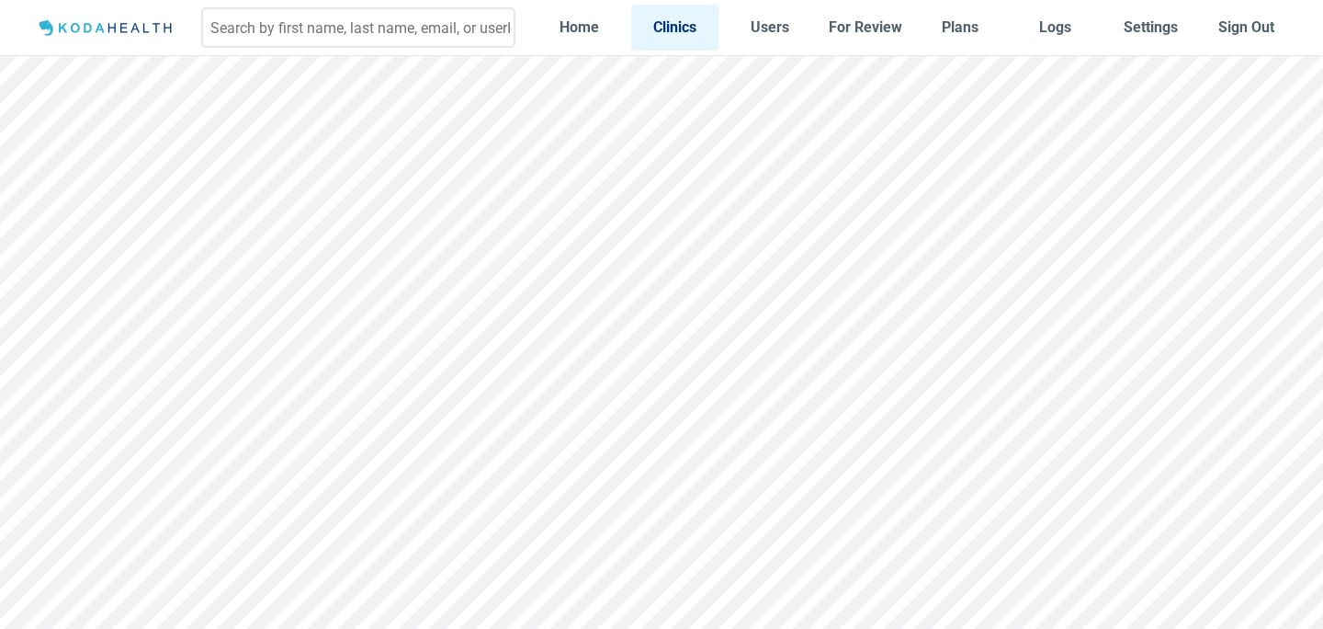  What do you see at coordinates (580, 27) in the screenshot?
I see `a: Home` at bounding box center [580, 27].